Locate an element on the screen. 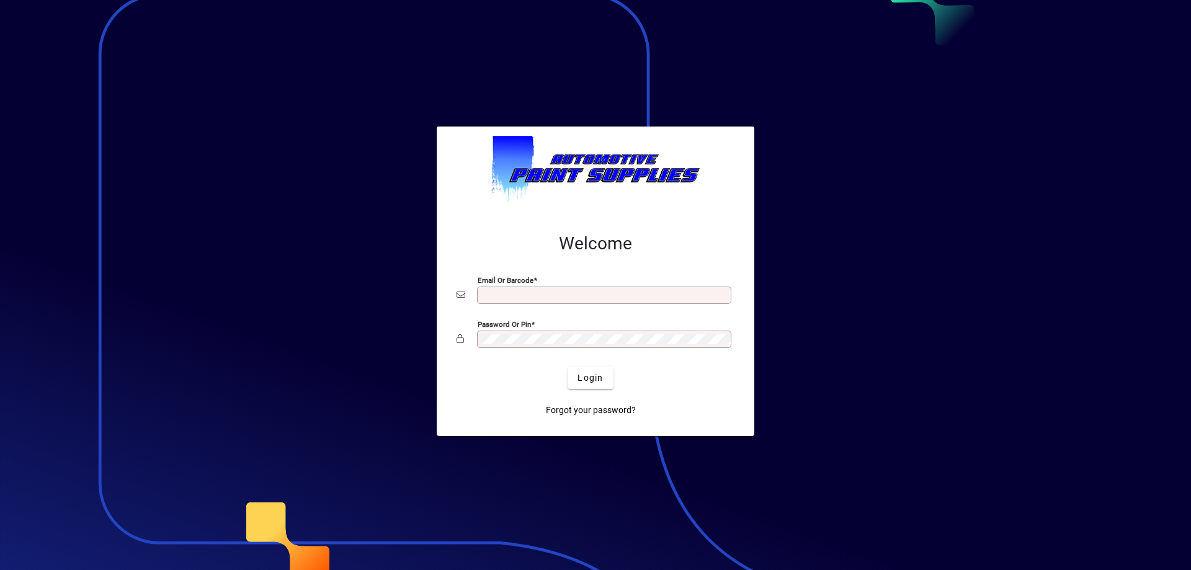 This screenshot has height=570, width=1191. mat-label: Password or Pin is located at coordinates (504, 324).